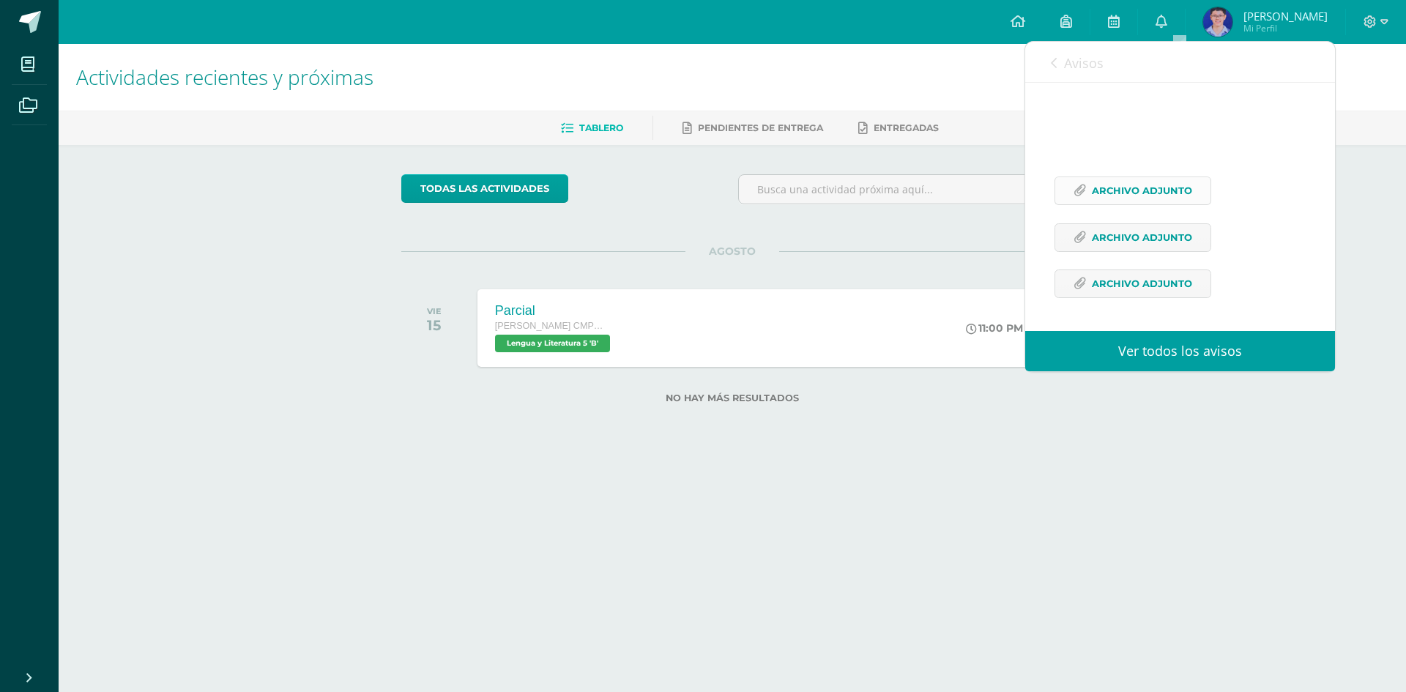 The image size is (1406, 692). Describe the element at coordinates (554, 311) in the screenshot. I see `div: Parcial` at that location.